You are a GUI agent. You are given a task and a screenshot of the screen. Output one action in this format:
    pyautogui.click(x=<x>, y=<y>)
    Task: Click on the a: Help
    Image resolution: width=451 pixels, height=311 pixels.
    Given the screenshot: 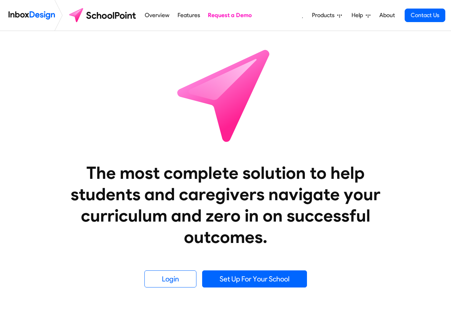 What is the action you would take?
    pyautogui.click(x=360, y=15)
    